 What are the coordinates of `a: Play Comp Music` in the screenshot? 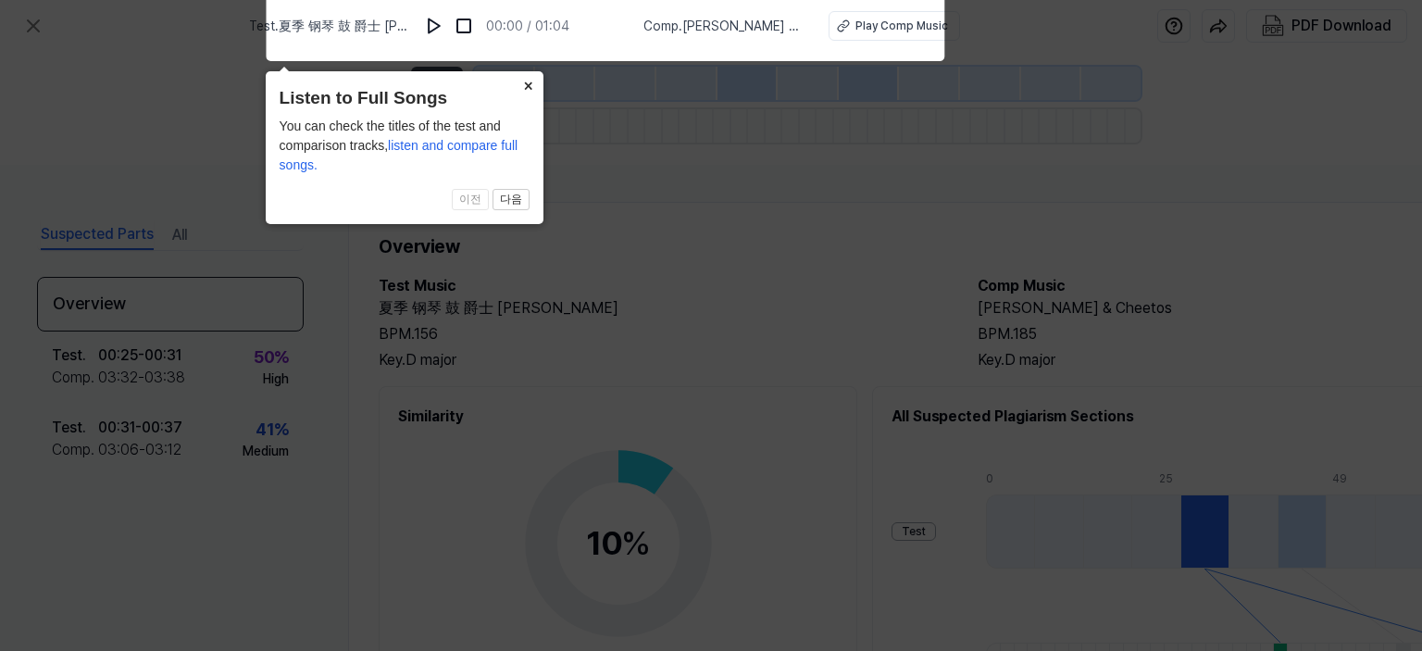 It's located at (894, 26).